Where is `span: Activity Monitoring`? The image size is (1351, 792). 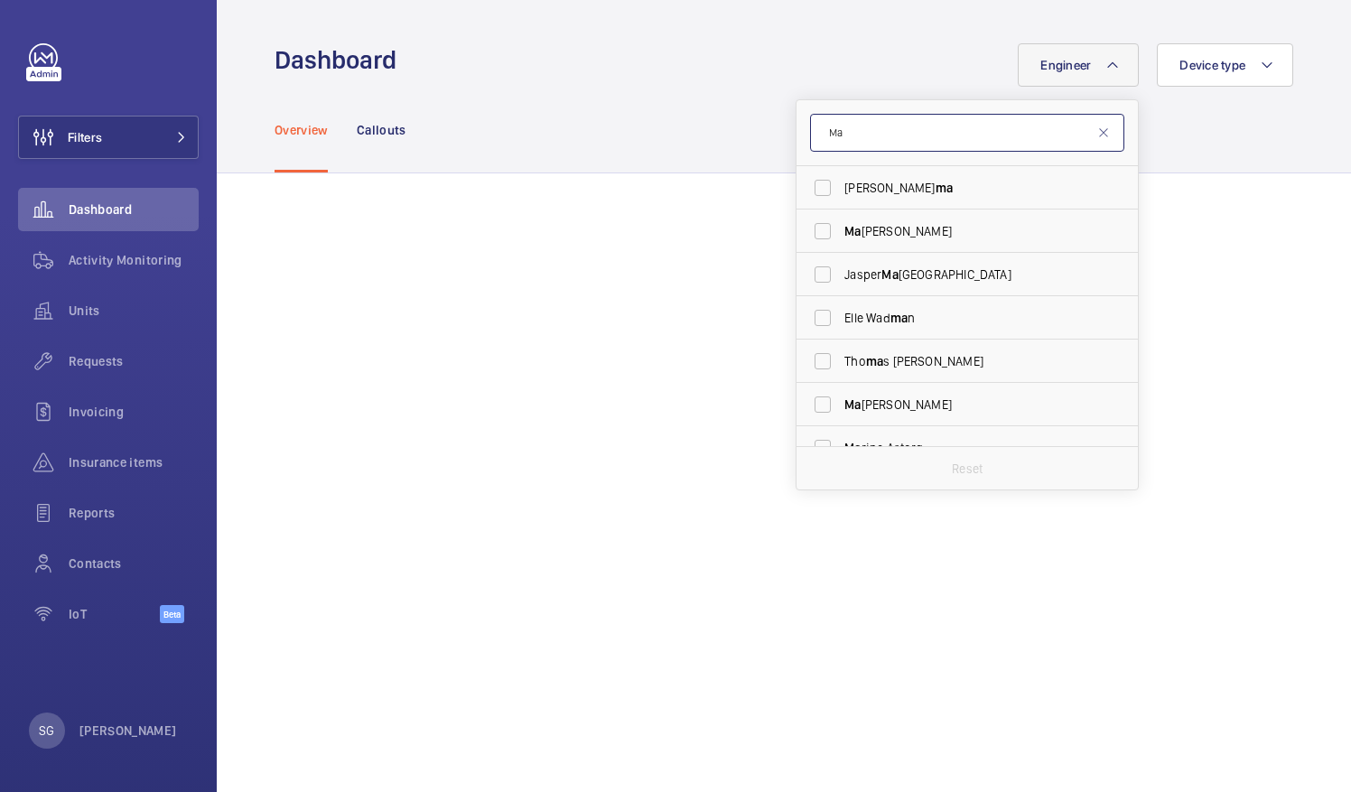
span: Activity Monitoring is located at coordinates (134, 260).